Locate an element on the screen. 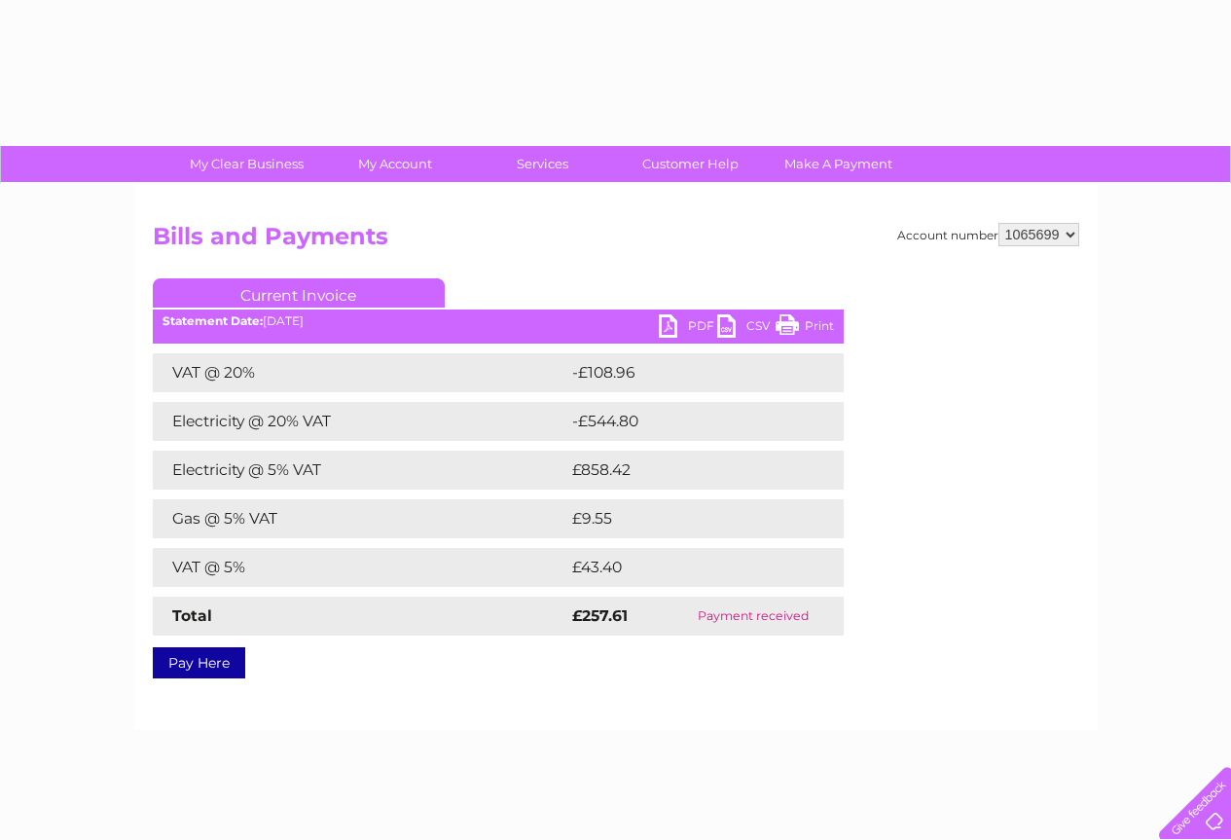  a: Pay Here is located at coordinates (199, 663).